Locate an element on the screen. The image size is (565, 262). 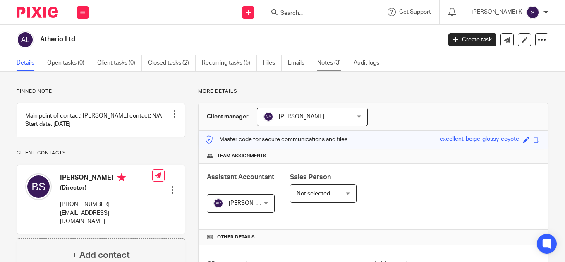
div: excellent-beige-glossy-coyote is located at coordinates (480, 139).